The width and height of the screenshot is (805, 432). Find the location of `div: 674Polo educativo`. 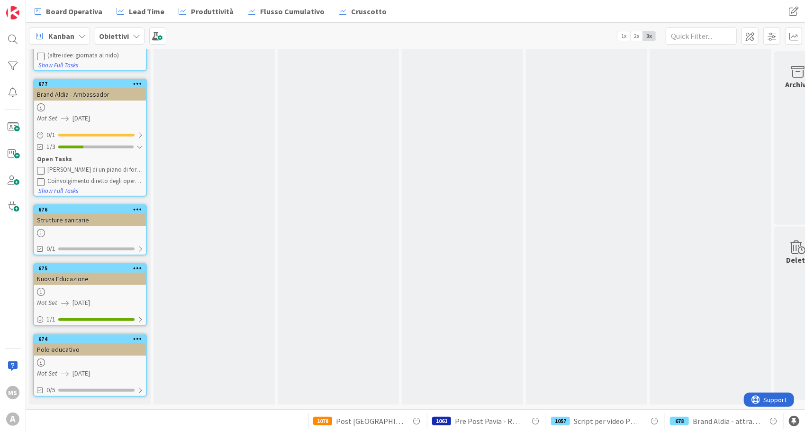

div: 674Polo educativo is located at coordinates (90, 345).